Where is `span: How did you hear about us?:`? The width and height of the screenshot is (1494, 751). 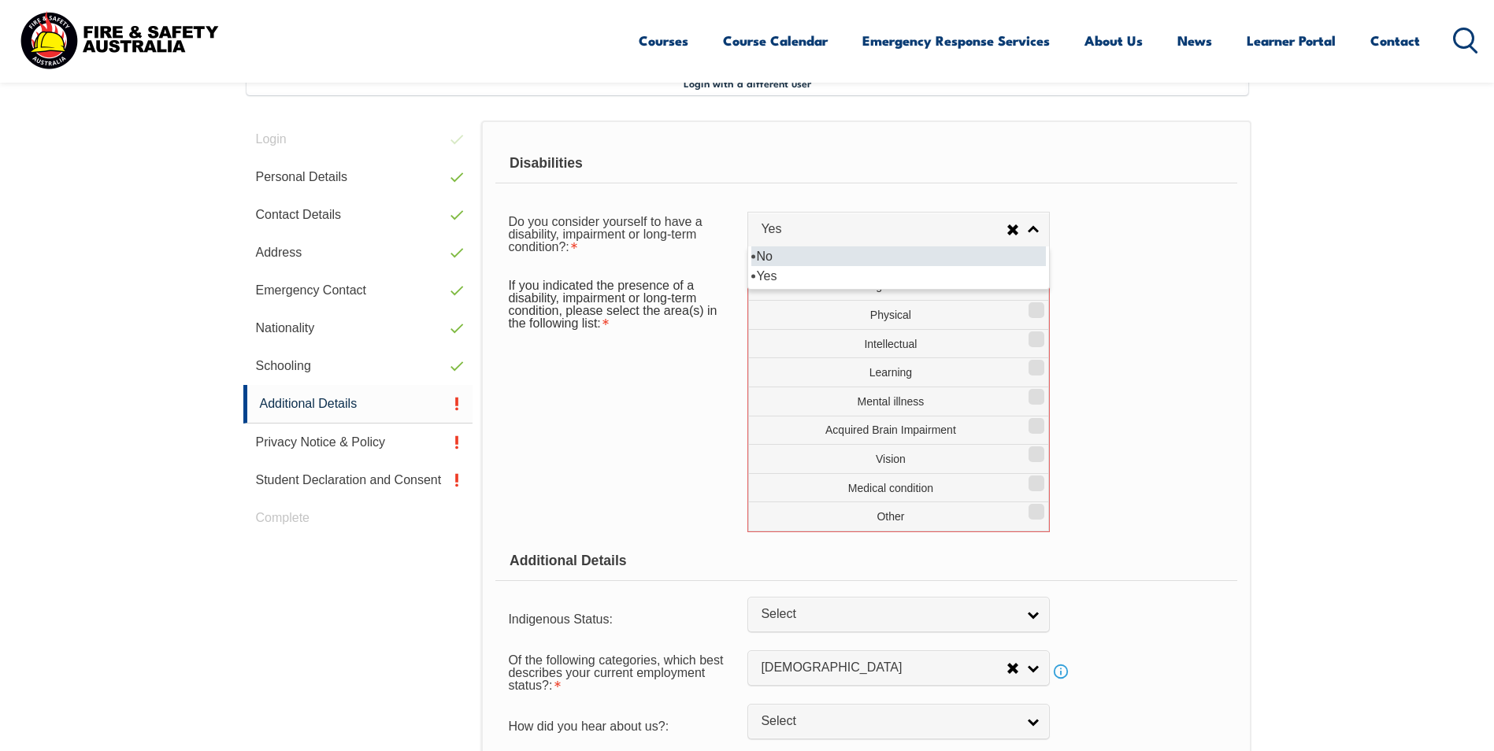
span: How did you hear about us?: is located at coordinates (588, 726).